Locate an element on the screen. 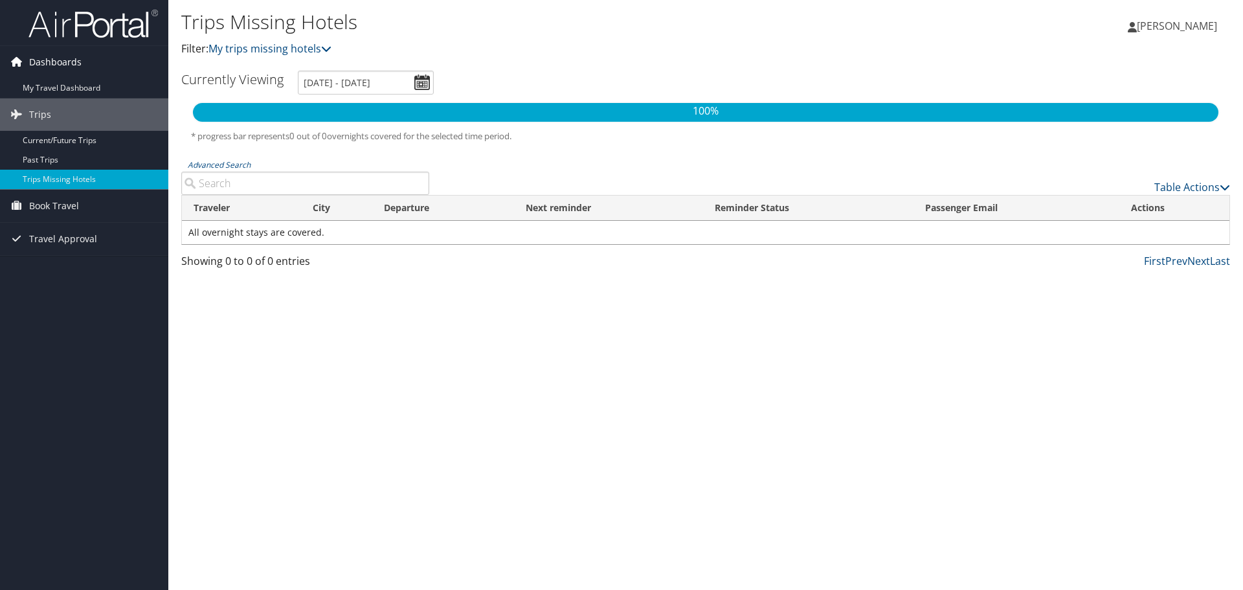 The width and height of the screenshot is (1243, 590). th: Passenger Email: activate to sort column ascending is located at coordinates (1017, 208).